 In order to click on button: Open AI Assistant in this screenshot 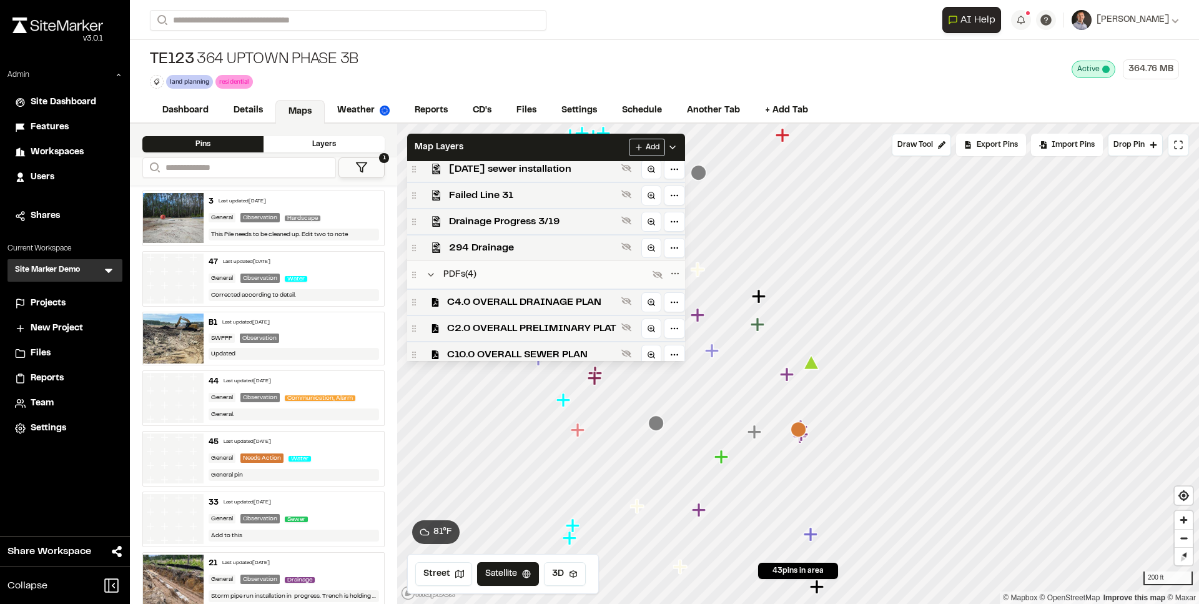, I will do `click(972, 20)`.